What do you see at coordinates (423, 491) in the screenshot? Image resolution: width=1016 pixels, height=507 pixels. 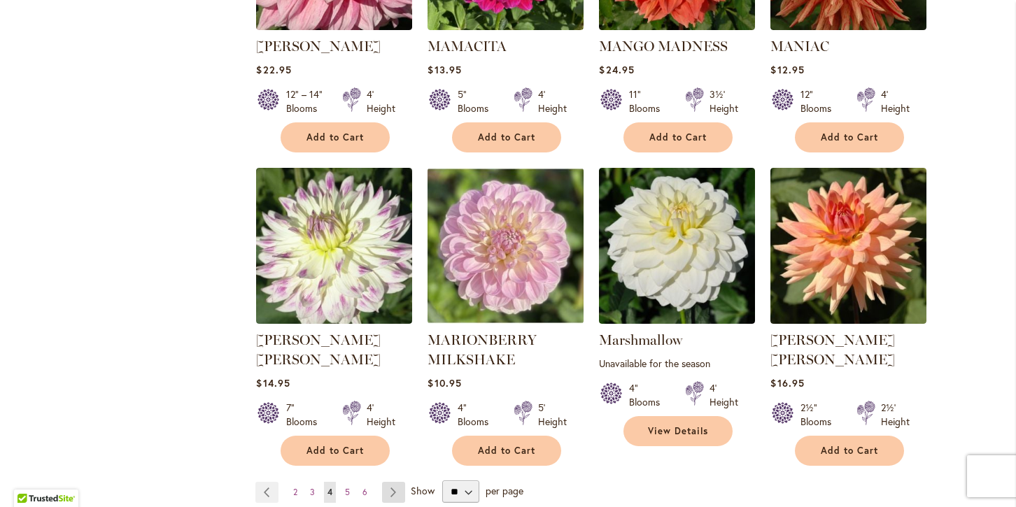 I see `span: Show` at bounding box center [423, 491].